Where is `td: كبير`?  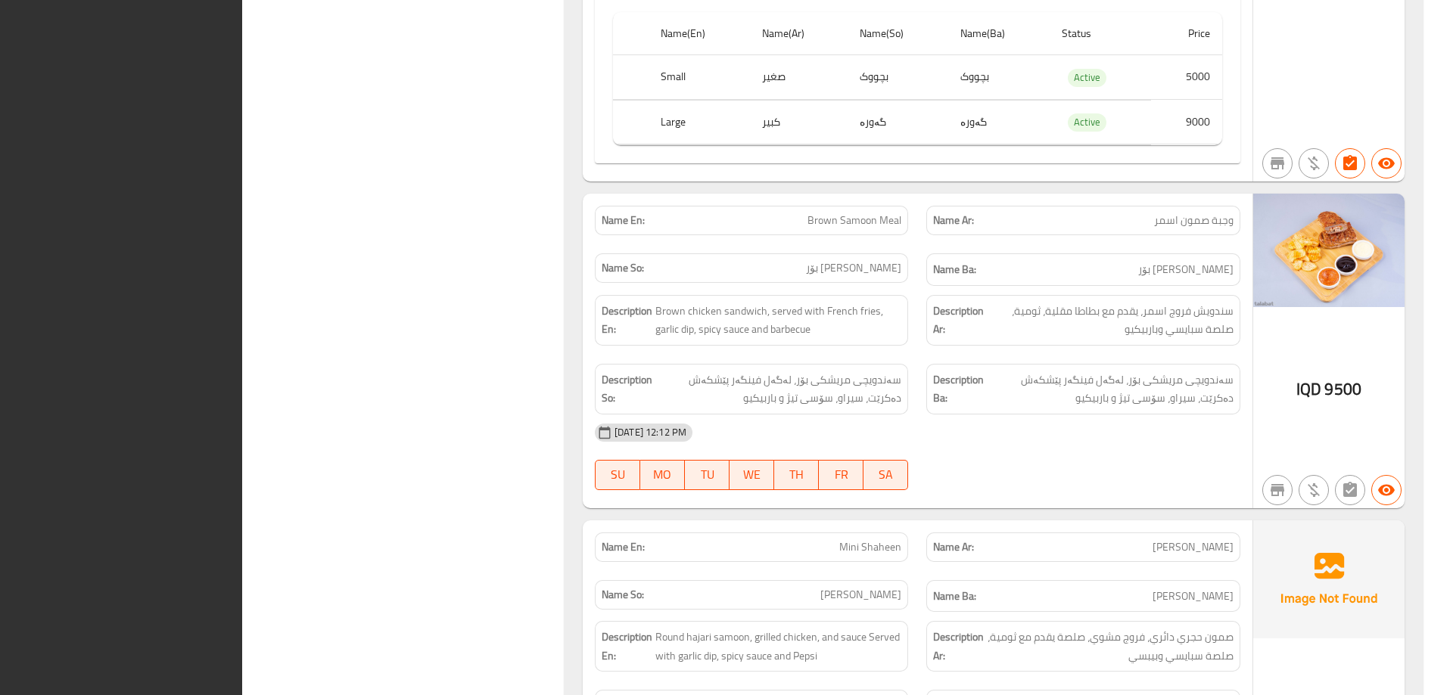 td: كبير is located at coordinates (799, 122).